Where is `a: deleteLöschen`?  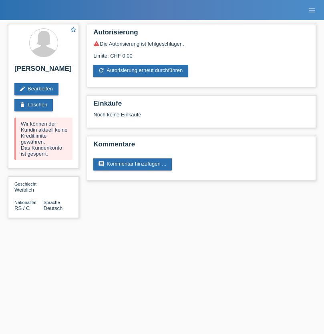 a: deleteLöschen is located at coordinates (34, 105).